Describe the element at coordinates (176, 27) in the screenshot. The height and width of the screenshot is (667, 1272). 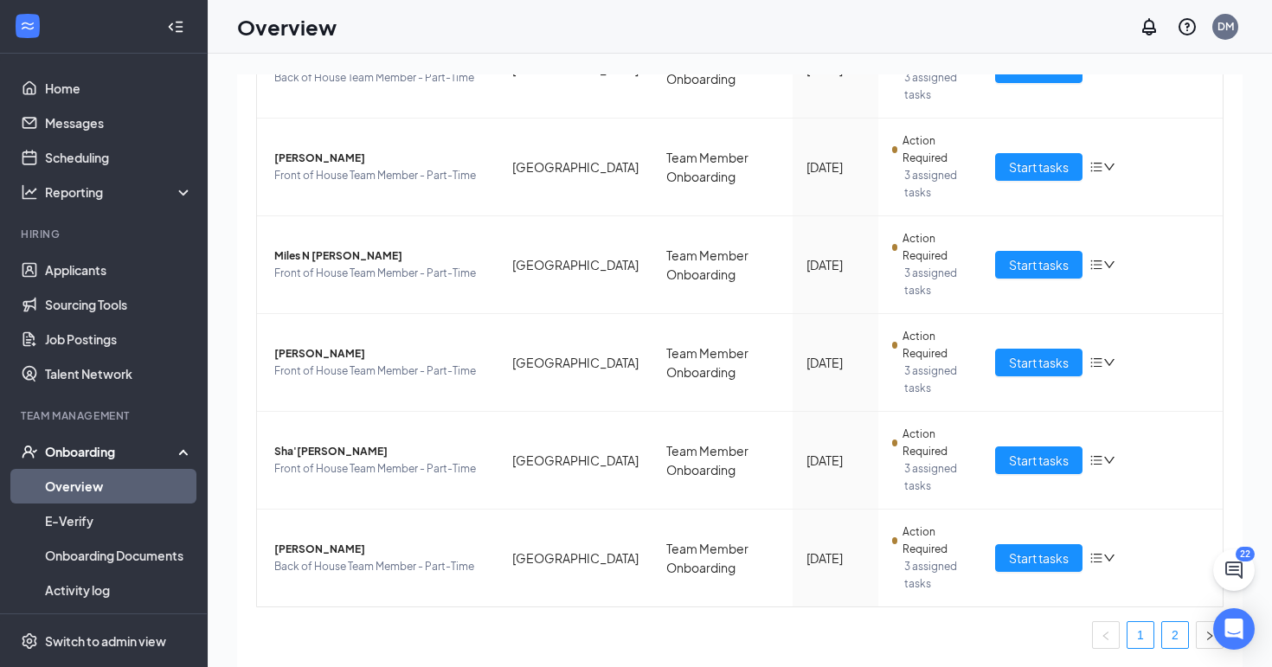
I see `svg: Collapse` at that location.